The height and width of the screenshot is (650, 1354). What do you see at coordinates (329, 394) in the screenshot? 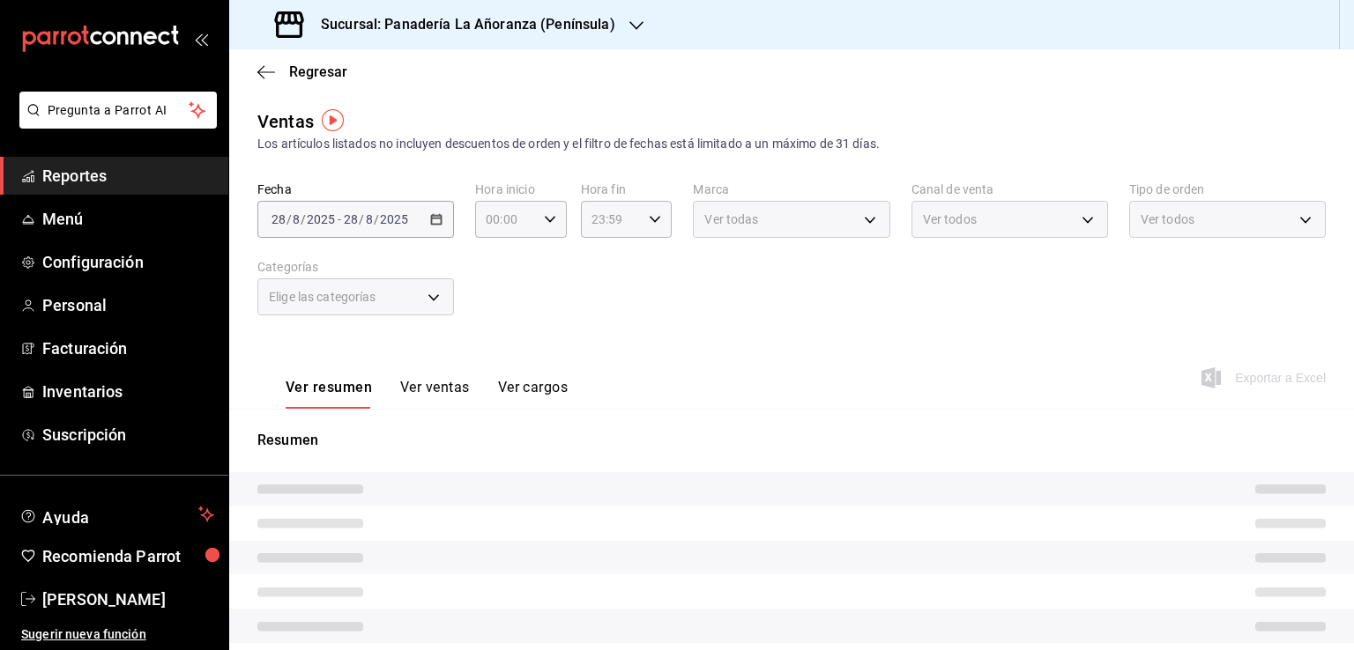
I see `button: Ver resumen` at bounding box center [329, 394].